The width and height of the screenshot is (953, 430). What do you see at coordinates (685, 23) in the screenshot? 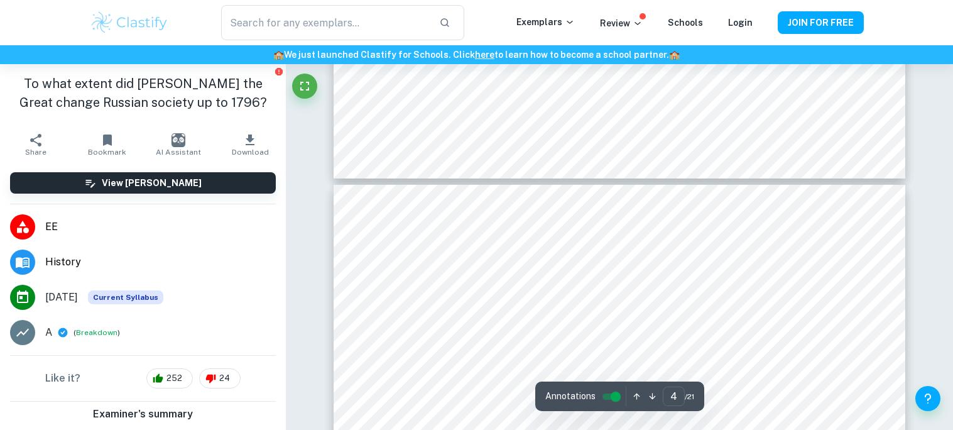
I see `a: Schools` at bounding box center [685, 23].